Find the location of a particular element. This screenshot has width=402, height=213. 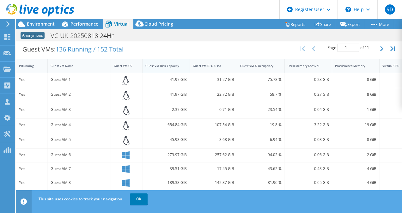

div: 0.43 GiB is located at coordinates (308, 169).